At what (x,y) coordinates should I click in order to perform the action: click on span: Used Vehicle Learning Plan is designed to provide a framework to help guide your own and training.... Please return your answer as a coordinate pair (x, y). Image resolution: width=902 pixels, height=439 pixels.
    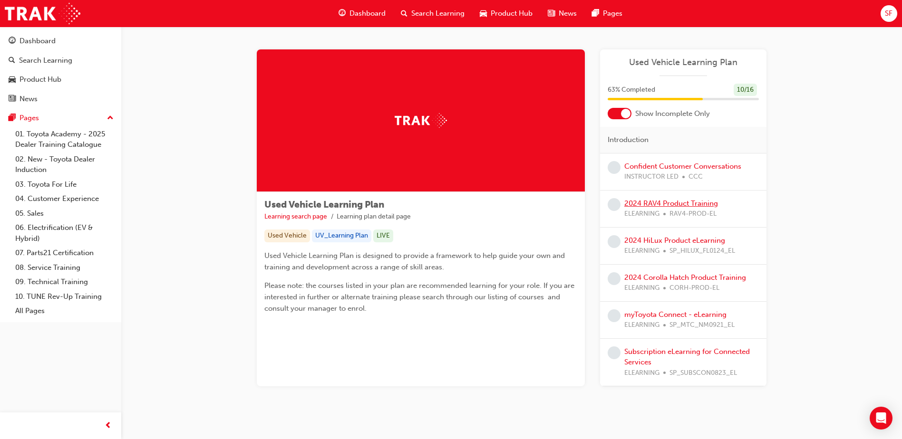
    Looking at the image, I should click on (416, 262).